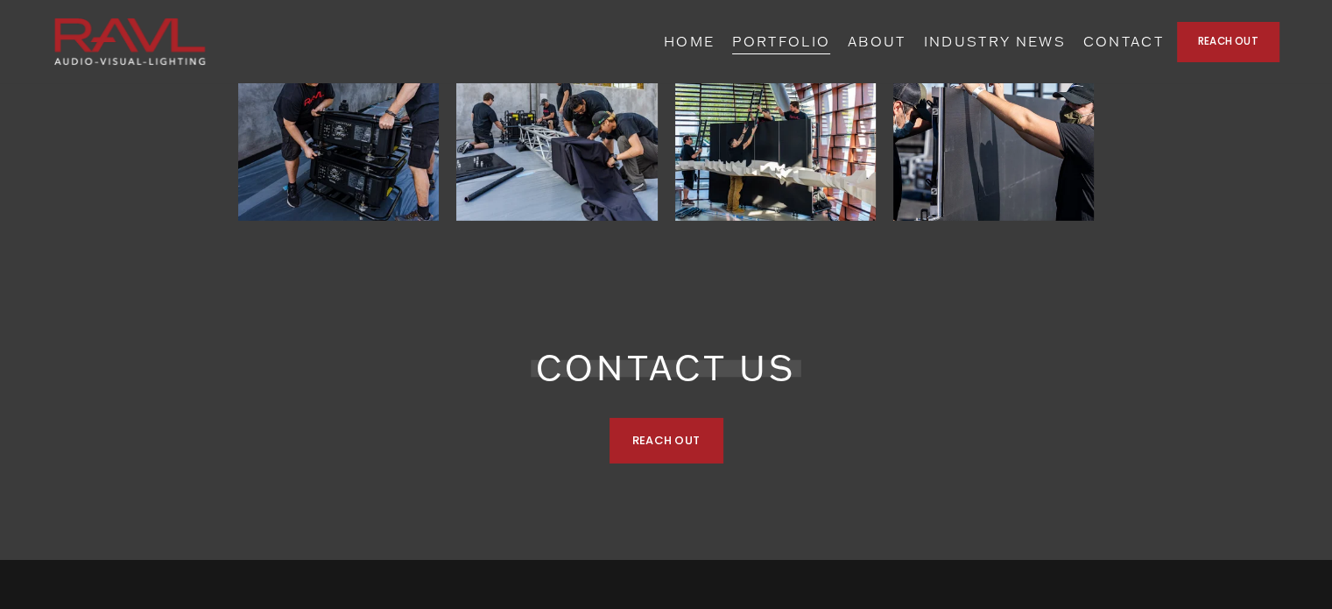  What do you see at coordinates (556, 120) in the screenshot?
I see `img: GU-18.jpg` at bounding box center [556, 120].